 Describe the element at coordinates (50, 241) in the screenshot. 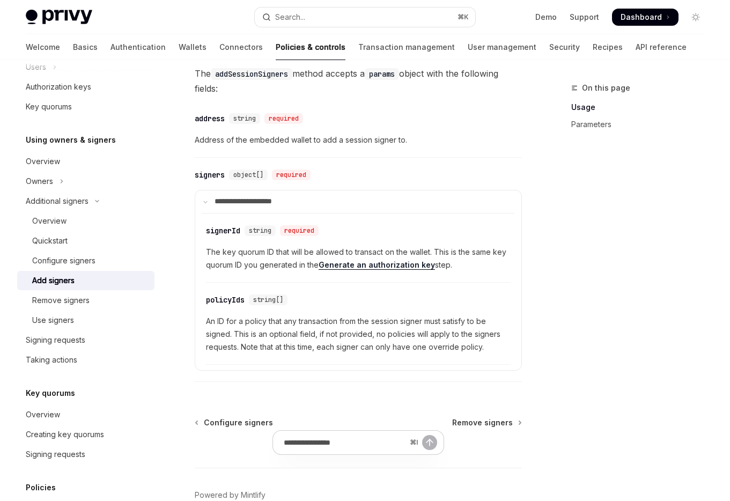

I see `div: Quickstart` at that location.